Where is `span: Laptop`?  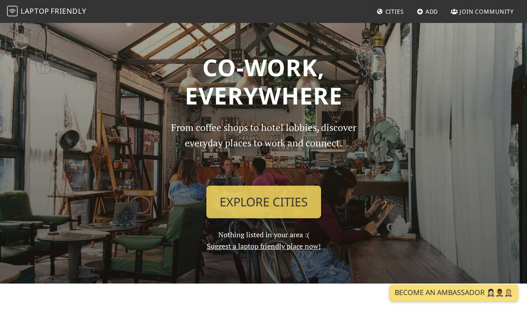 span: Laptop is located at coordinates (35, 11).